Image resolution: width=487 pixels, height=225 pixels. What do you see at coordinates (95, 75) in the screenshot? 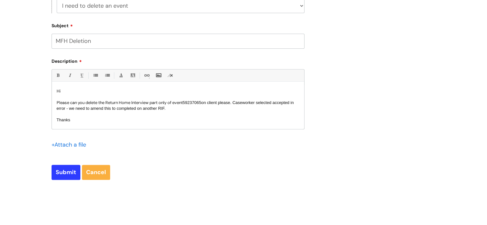
I see `a: • Unordered List (Ctrl-Shift-7)` at bounding box center [95, 75].